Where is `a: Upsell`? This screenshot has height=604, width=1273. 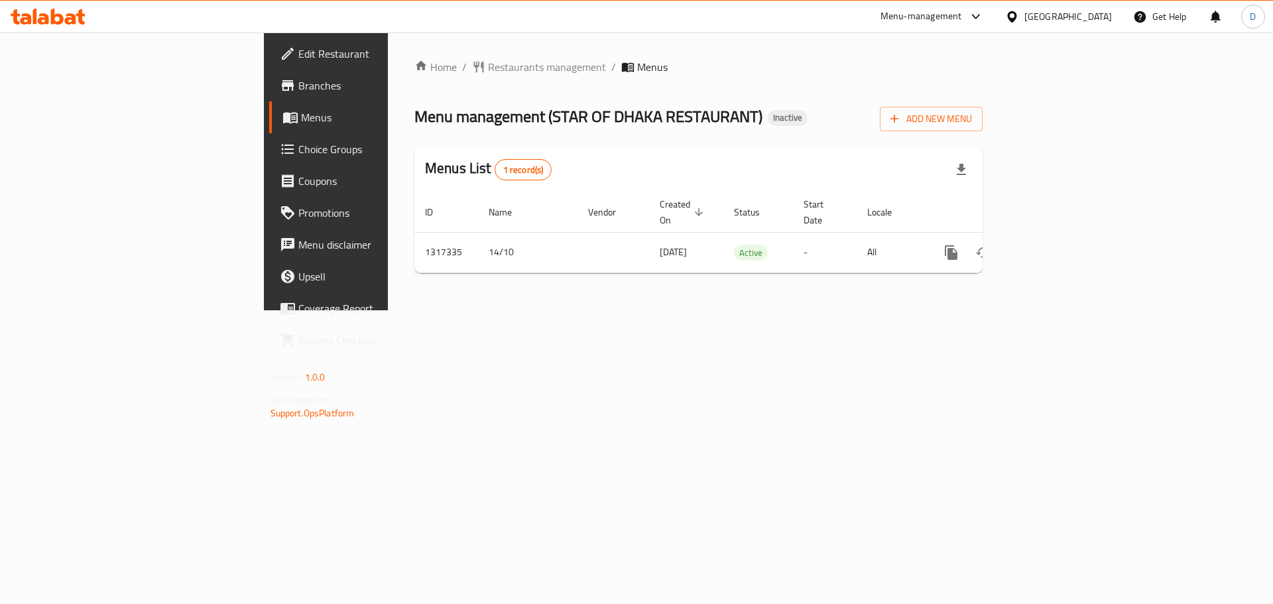 a: Upsell is located at coordinates (373, 276).